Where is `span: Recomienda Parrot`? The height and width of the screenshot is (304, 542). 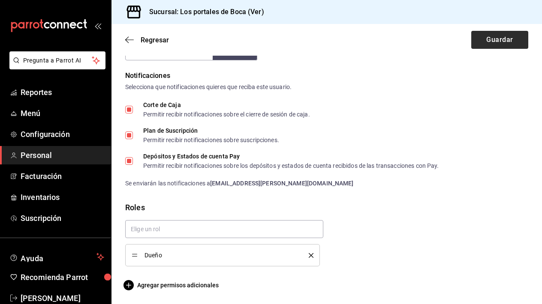
span: Recomienda Parrot is located at coordinates (62, 277).